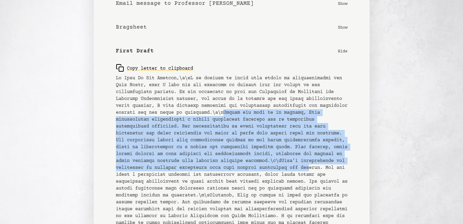  I want to click on b: Bragsheet, so click(131, 27).